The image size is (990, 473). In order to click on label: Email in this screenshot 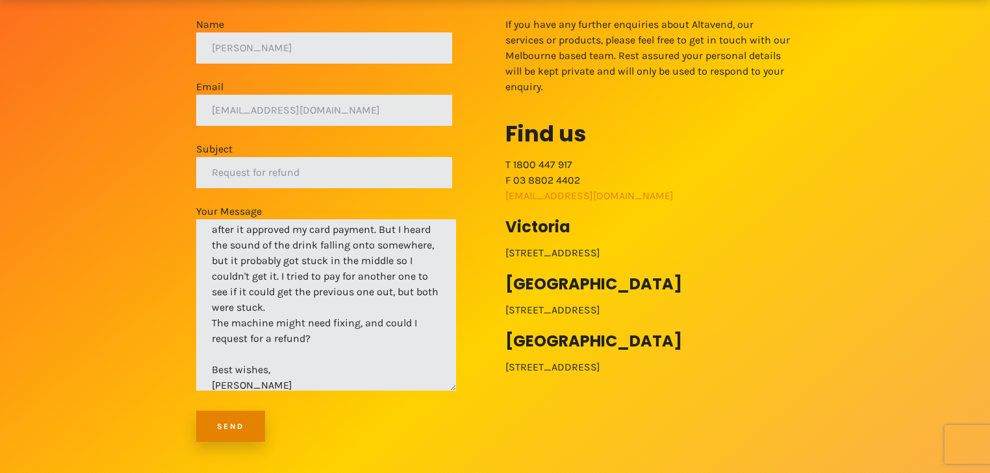, I will do `click(324, 103)`.